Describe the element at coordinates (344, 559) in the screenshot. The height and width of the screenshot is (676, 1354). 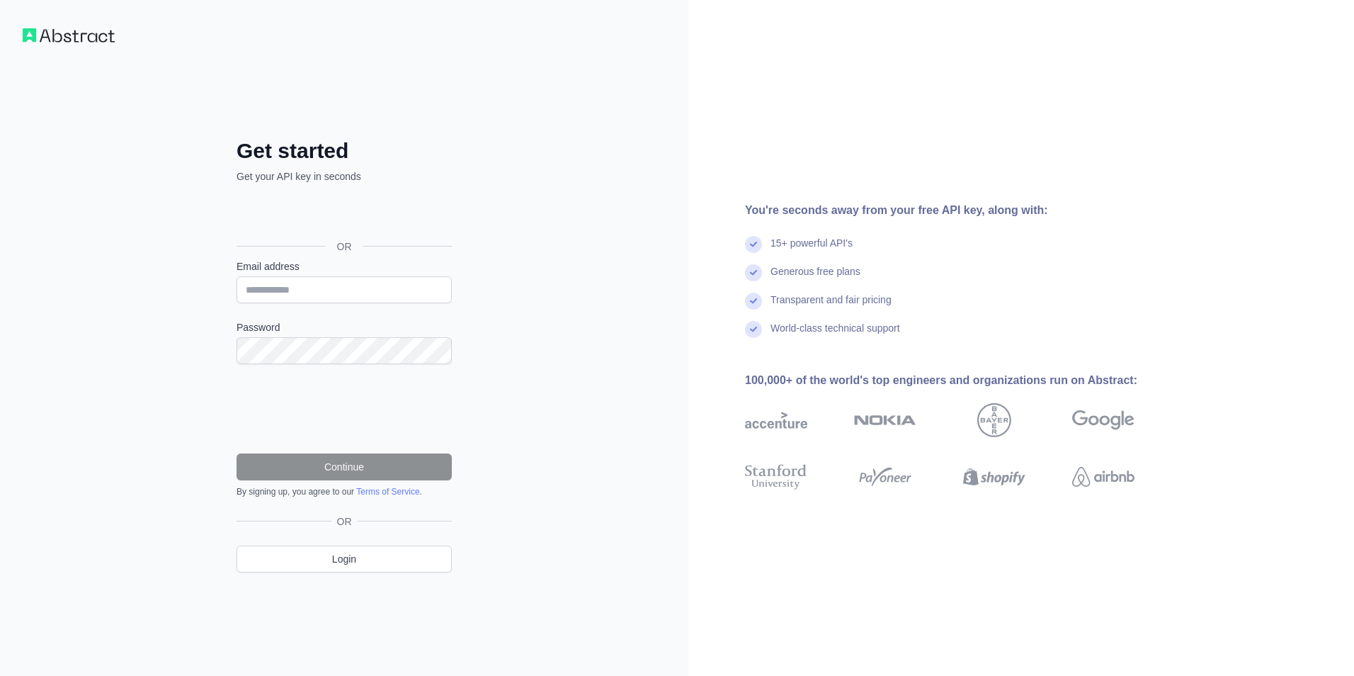
I see `a: Login` at that location.